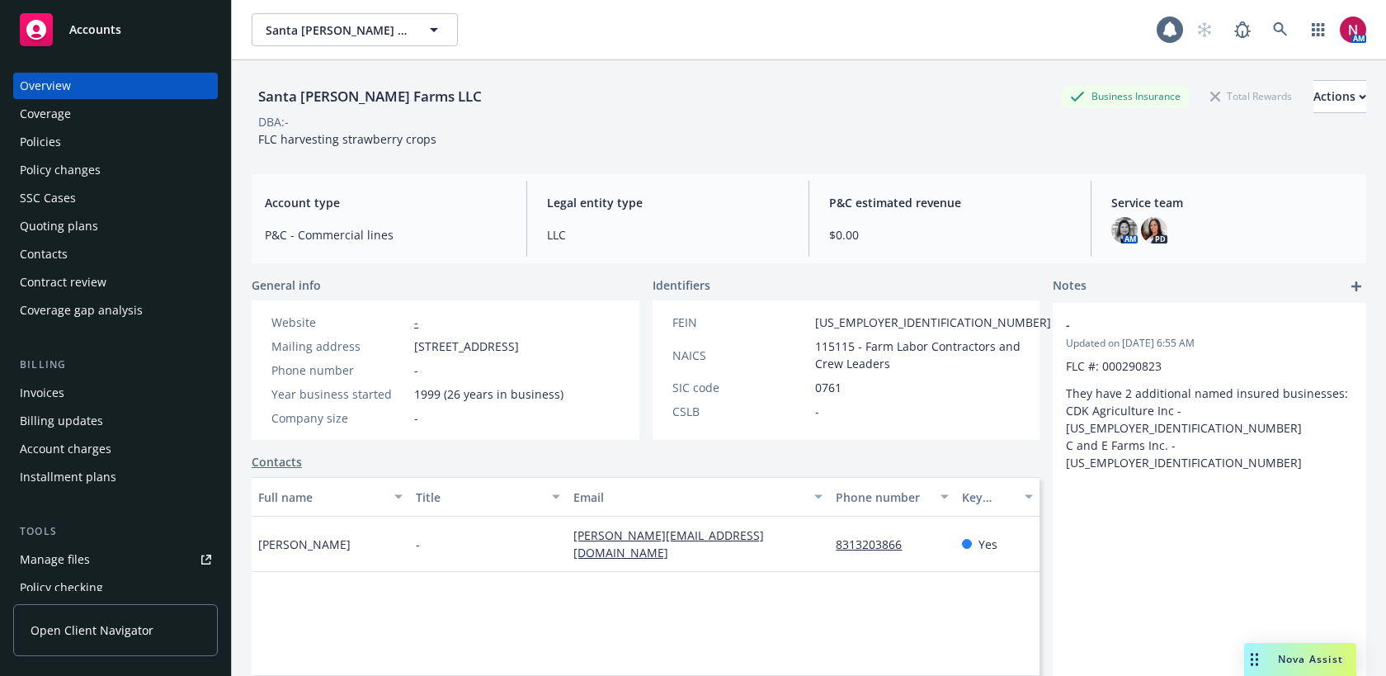 The image size is (1386, 676). Describe the element at coordinates (65, 449) in the screenshot. I see `div: Account charges` at that location.